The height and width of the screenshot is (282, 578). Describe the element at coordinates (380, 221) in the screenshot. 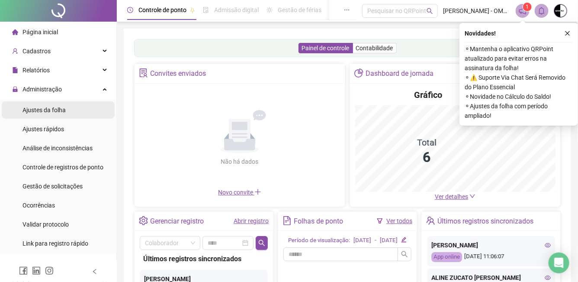

I see `span: filter` at that location.